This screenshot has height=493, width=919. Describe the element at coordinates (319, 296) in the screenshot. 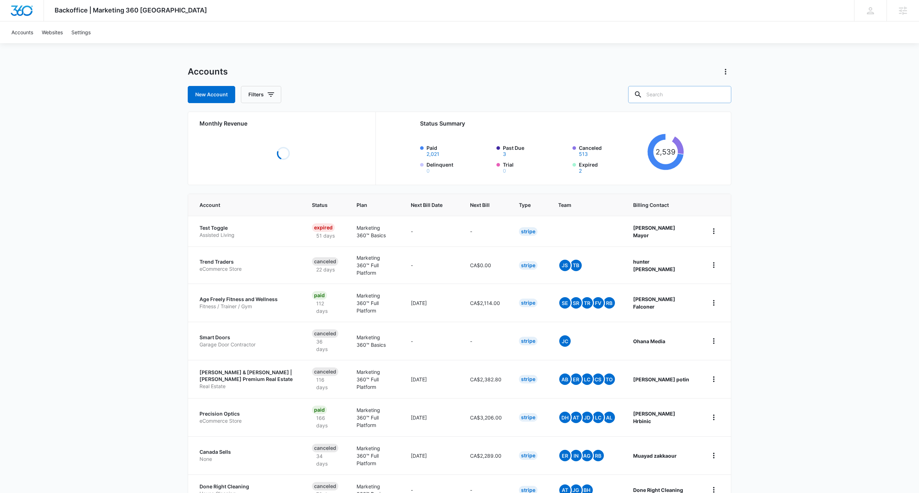

I see `div: Paid` at that location.